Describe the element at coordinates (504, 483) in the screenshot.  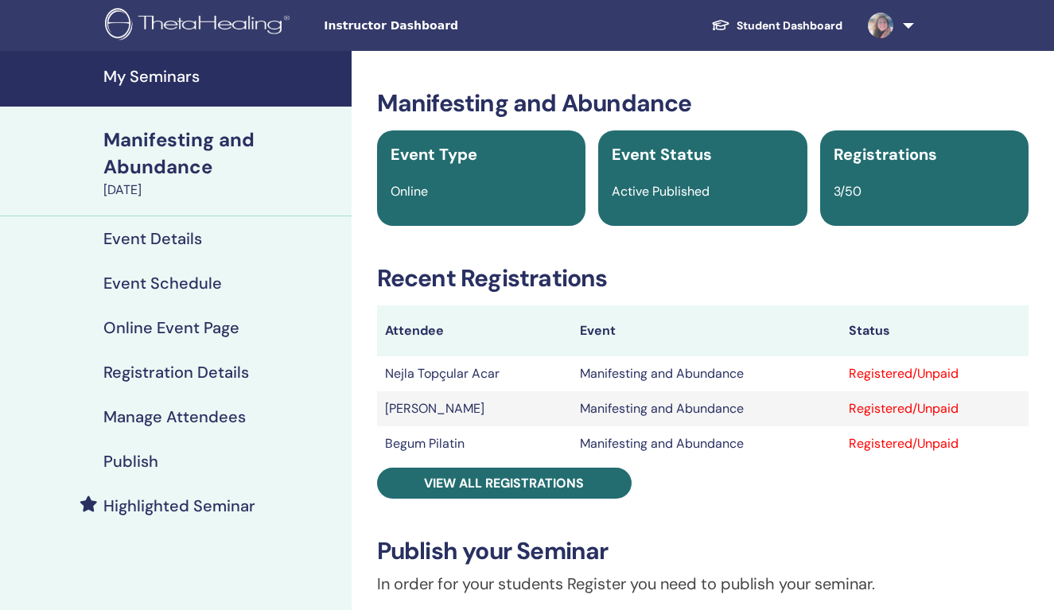
I see `span: View all registrations` at that location.